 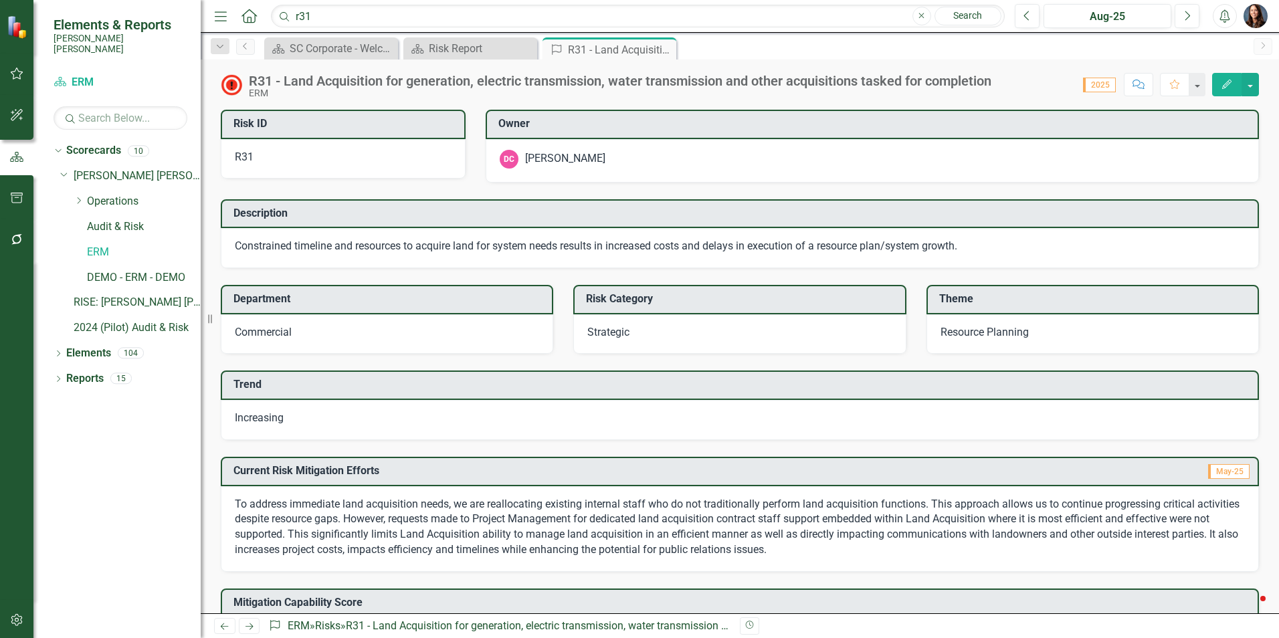 I want to click on a: Elements, so click(x=88, y=353).